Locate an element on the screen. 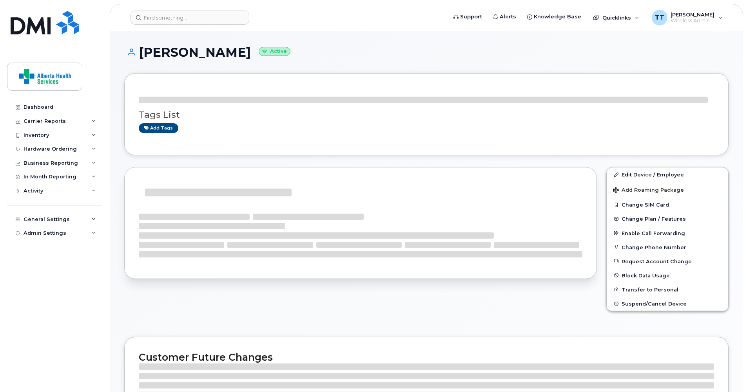 The height and width of the screenshot is (392, 747). a: Add tags is located at coordinates (158, 128).